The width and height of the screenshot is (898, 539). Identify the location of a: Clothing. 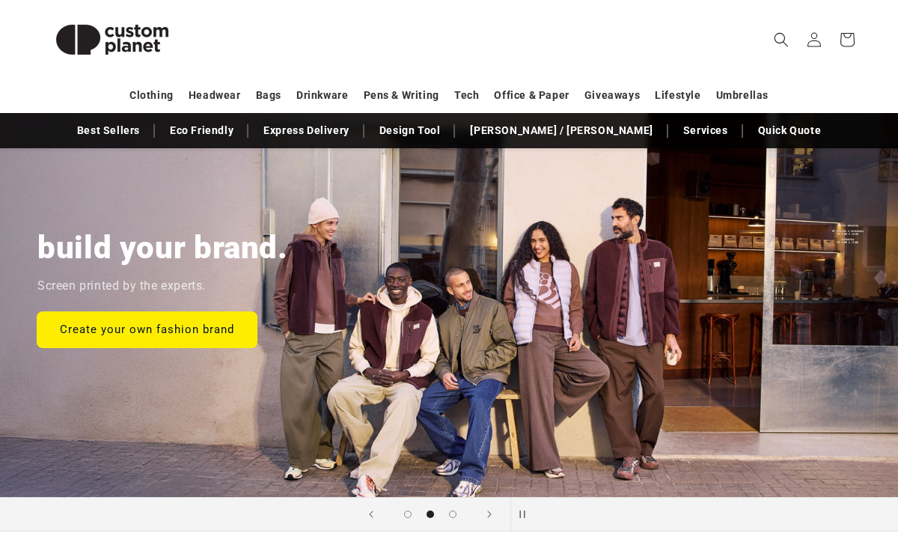
(151, 95).